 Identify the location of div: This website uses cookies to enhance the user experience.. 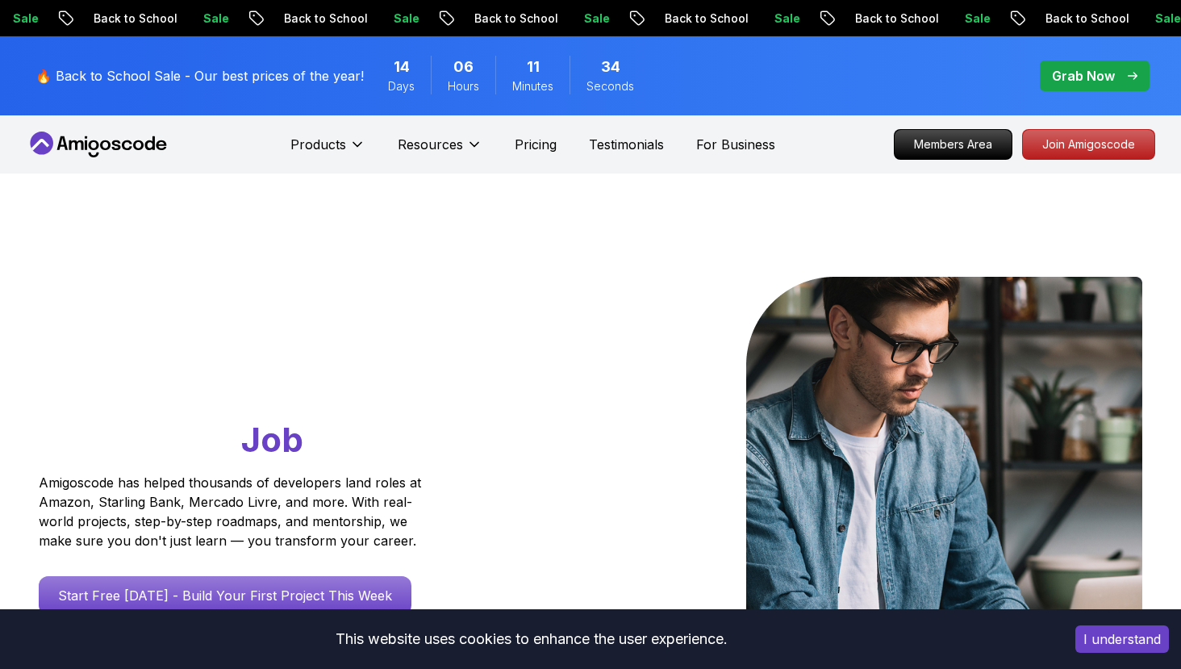
(532, 639).